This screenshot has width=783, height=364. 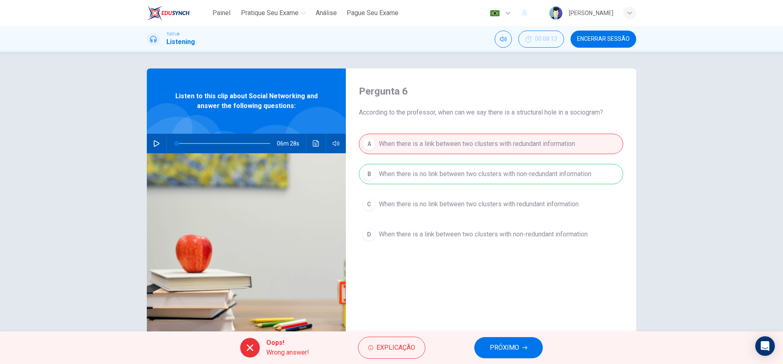 What do you see at coordinates (491, 91) in the screenshot?
I see `h4: Pergunta 6` at bounding box center [491, 91].